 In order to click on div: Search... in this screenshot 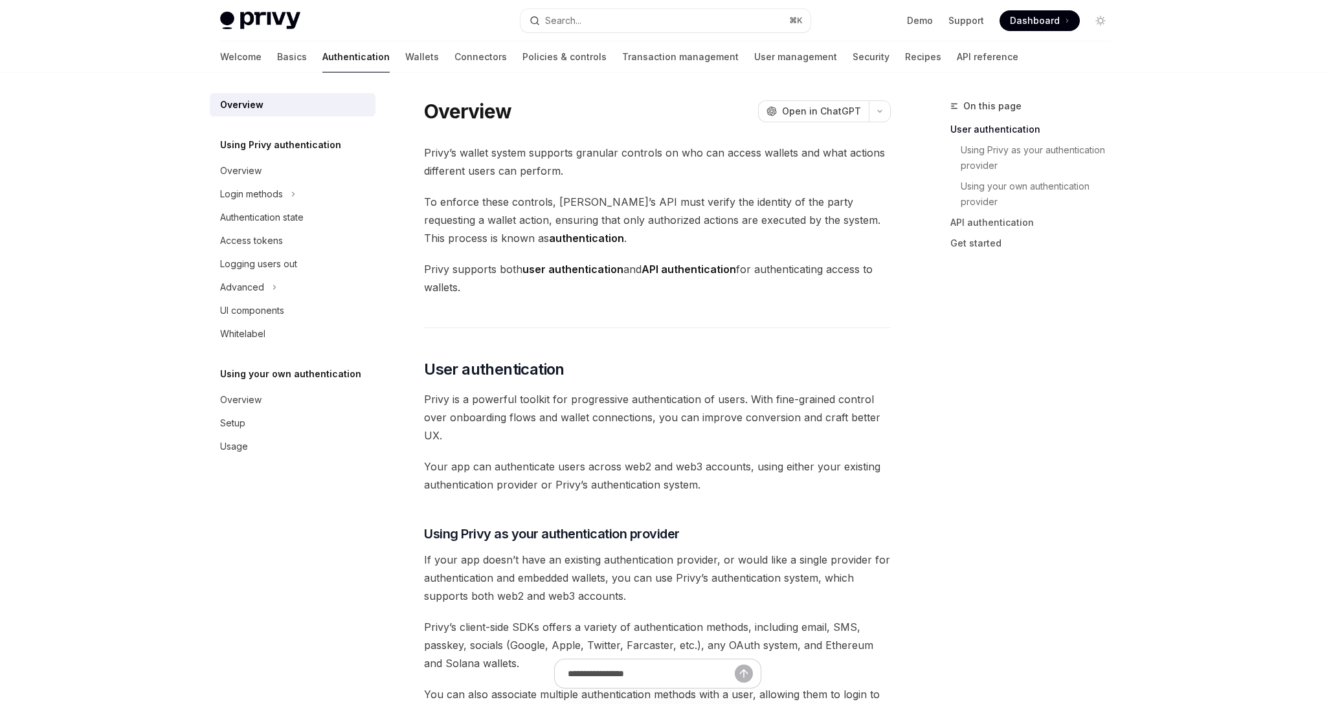, I will do `click(563, 21)`.